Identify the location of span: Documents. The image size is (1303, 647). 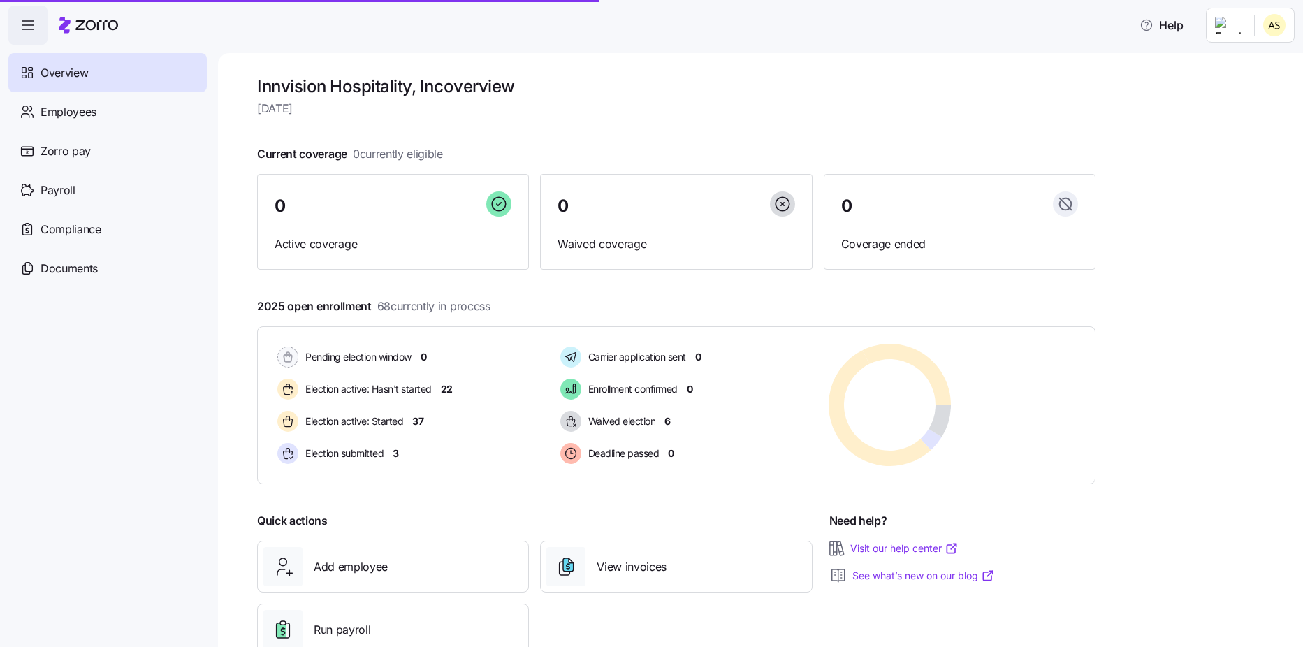
(69, 268).